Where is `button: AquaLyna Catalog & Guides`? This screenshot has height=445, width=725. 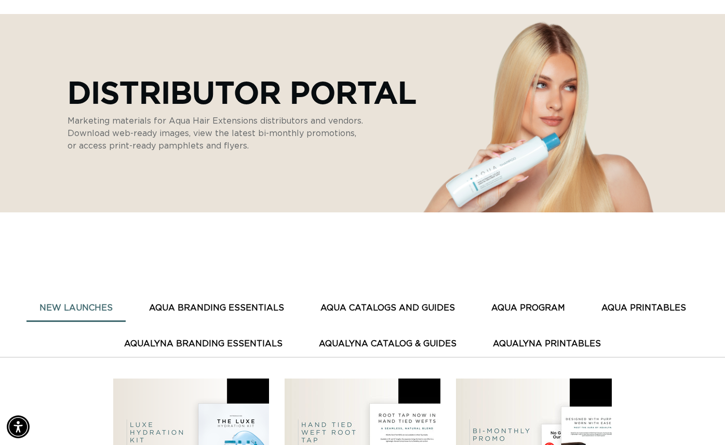 button: AquaLyna Catalog & Guides is located at coordinates (388, 344).